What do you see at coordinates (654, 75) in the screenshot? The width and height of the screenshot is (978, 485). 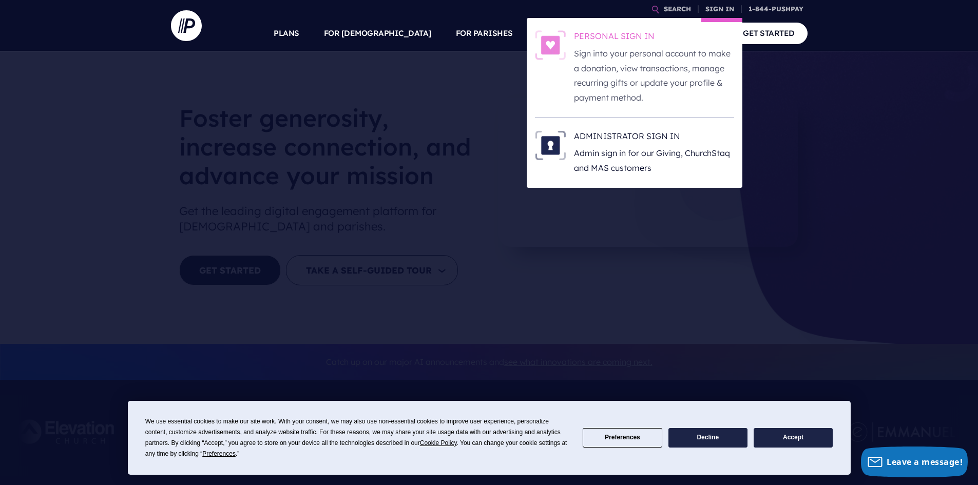 I see `p: Sign into your personal account to make a donation, view transactions, manage recurring gifts or ...` at bounding box center [654, 75].